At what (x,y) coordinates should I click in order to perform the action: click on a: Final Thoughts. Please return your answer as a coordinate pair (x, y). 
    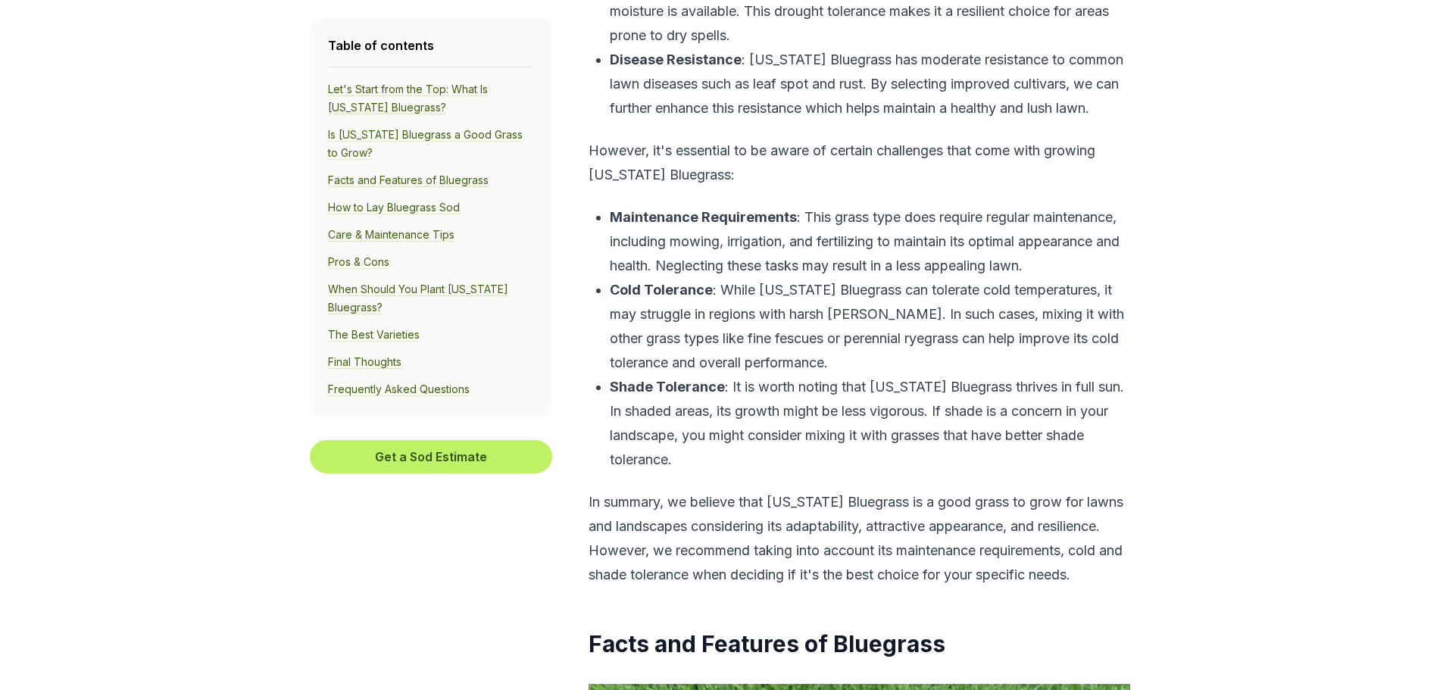
    Looking at the image, I should click on (364, 362).